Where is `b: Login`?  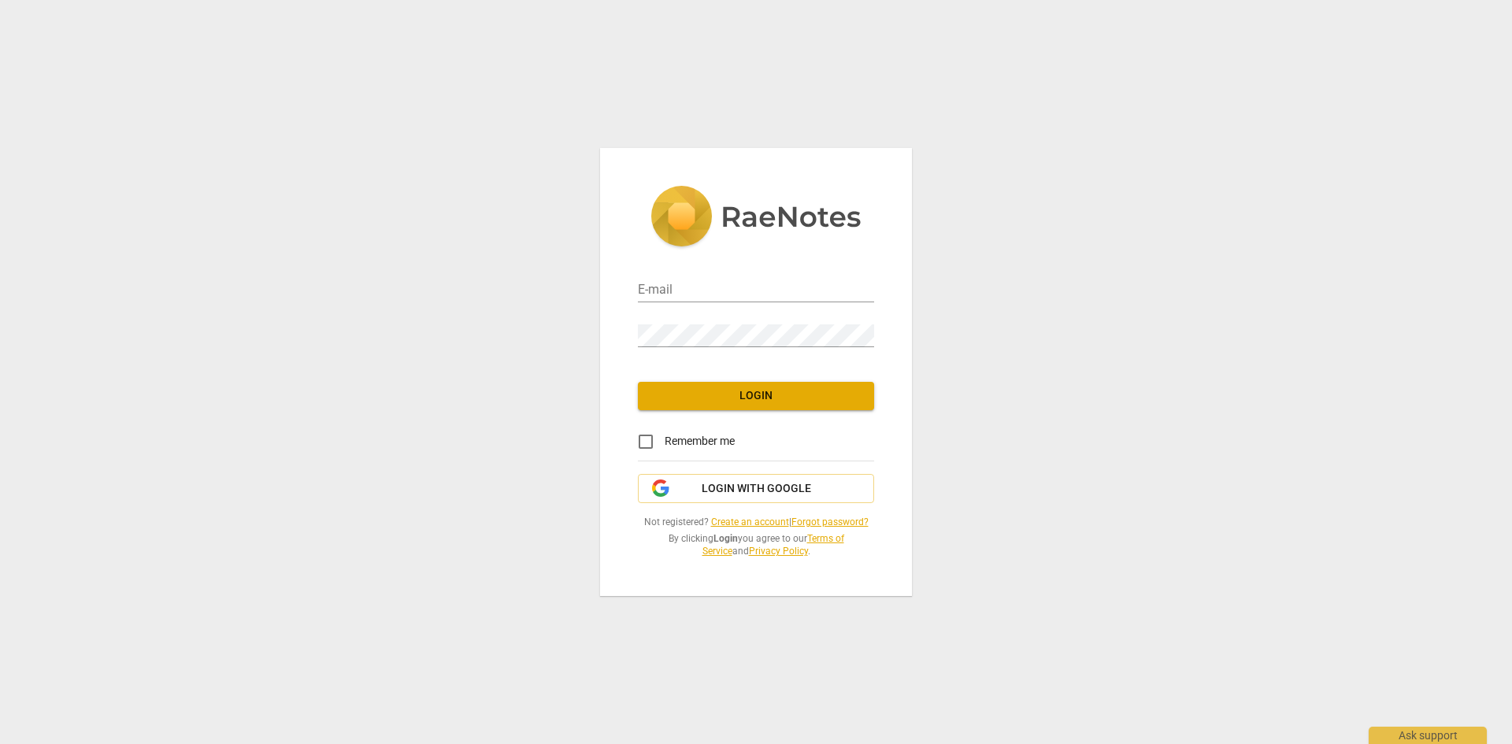
b: Login is located at coordinates (725, 539).